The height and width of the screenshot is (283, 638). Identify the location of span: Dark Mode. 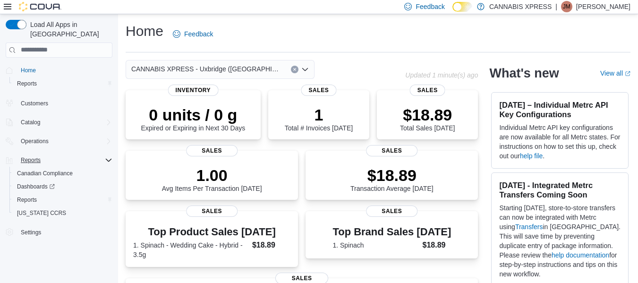
(452, 12).